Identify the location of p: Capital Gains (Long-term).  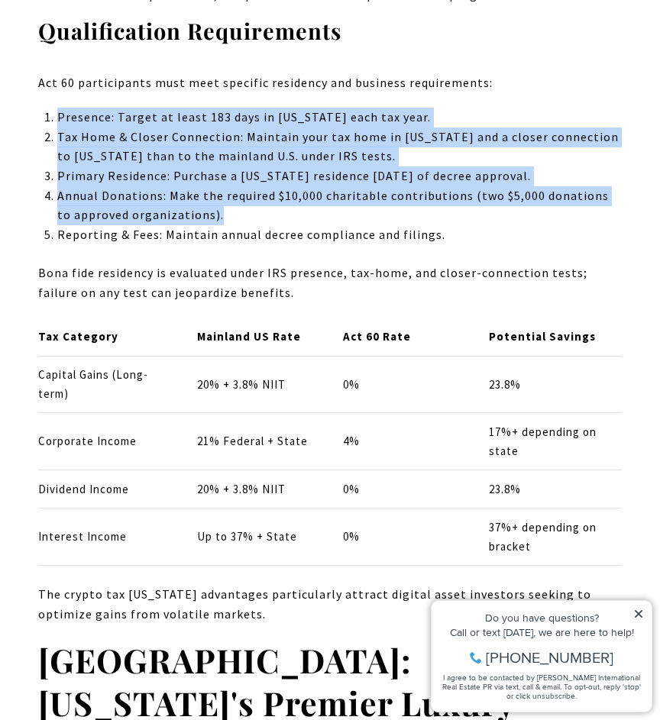
(105, 385).